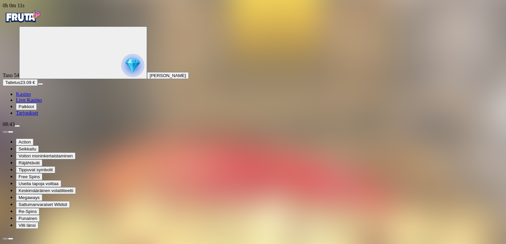 The image size is (506, 244). I want to click on span: user session time, so click(14, 5).